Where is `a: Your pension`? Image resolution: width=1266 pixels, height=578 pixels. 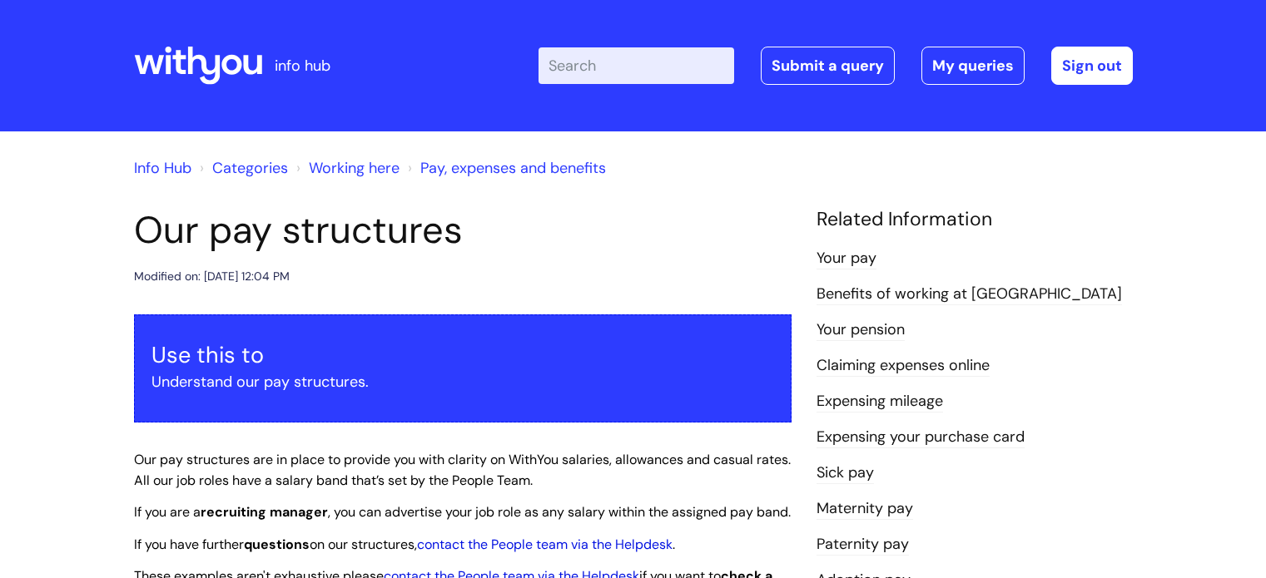
a: Your pension is located at coordinates (860, 330).